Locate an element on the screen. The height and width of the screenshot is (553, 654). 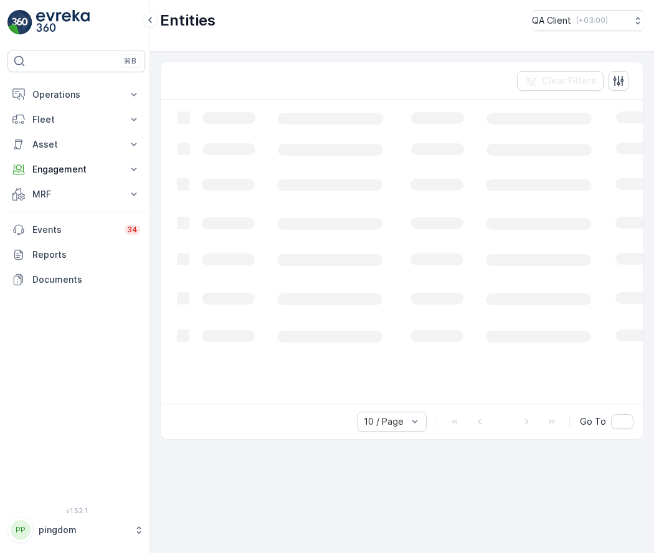
p: Fleet is located at coordinates (76, 120).